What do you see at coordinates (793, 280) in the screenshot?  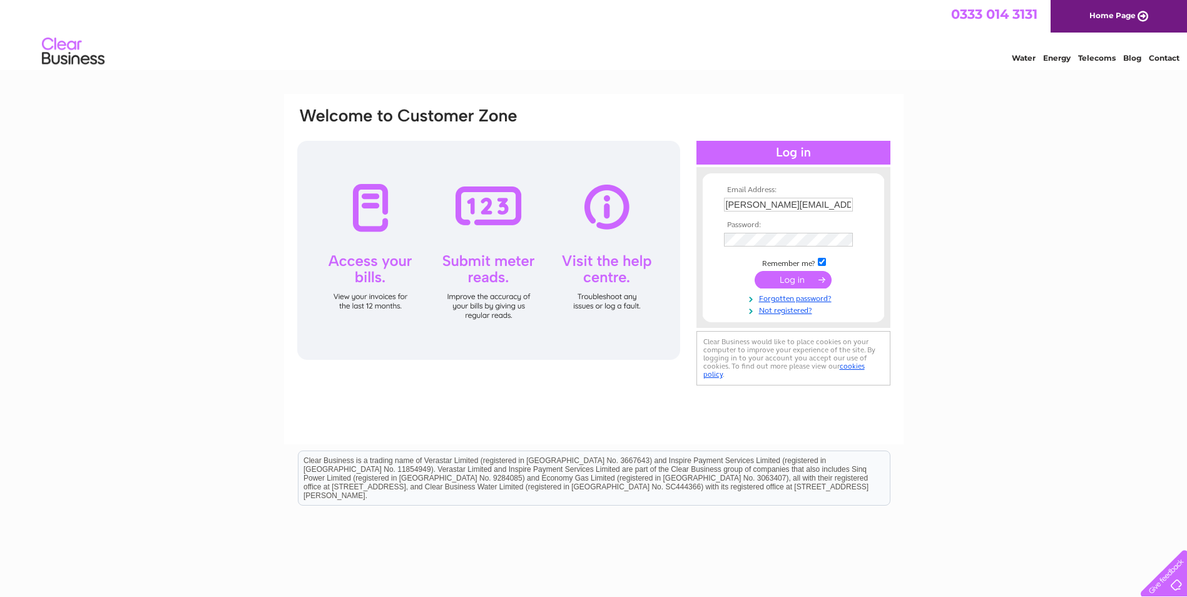 I see `input: Submit` at bounding box center [793, 280].